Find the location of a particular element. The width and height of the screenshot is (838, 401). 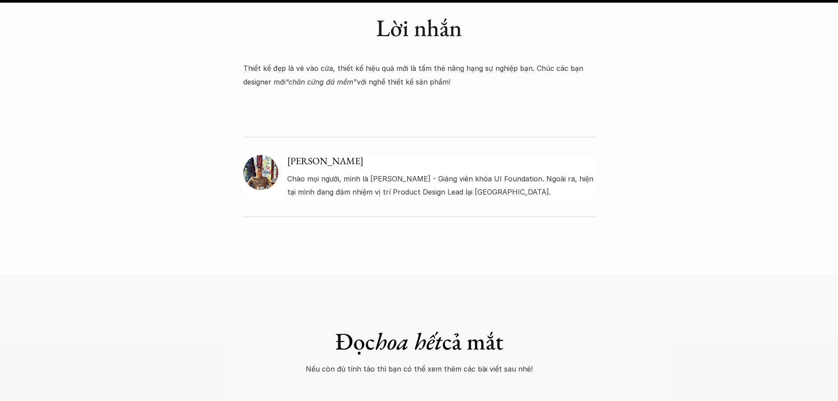

p: Nếu còn đủ tính táo thì bạn có thể xem thêm các bài viết sau nhé! is located at coordinates (419, 369).